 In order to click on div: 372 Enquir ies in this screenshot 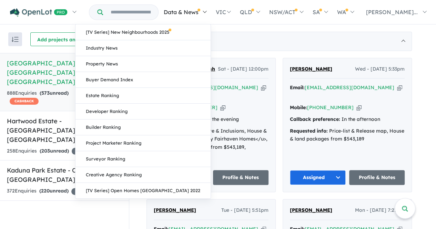, I will do `click(54, 191)`.